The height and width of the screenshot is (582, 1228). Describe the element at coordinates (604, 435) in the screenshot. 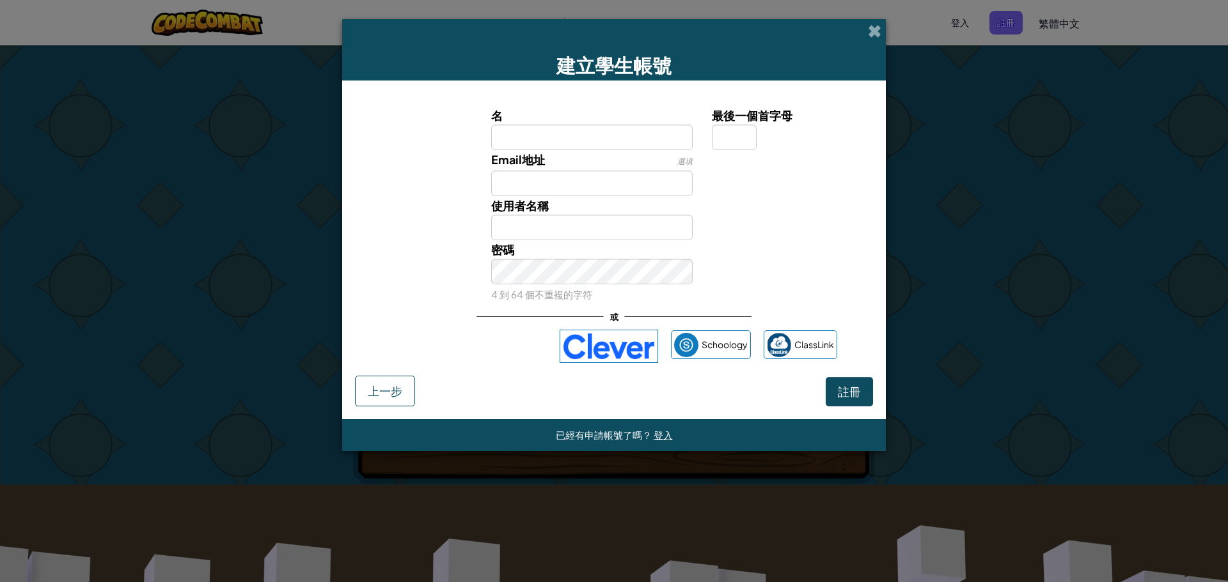

I see `span: 已經有申請帳號了嗎？` at that location.